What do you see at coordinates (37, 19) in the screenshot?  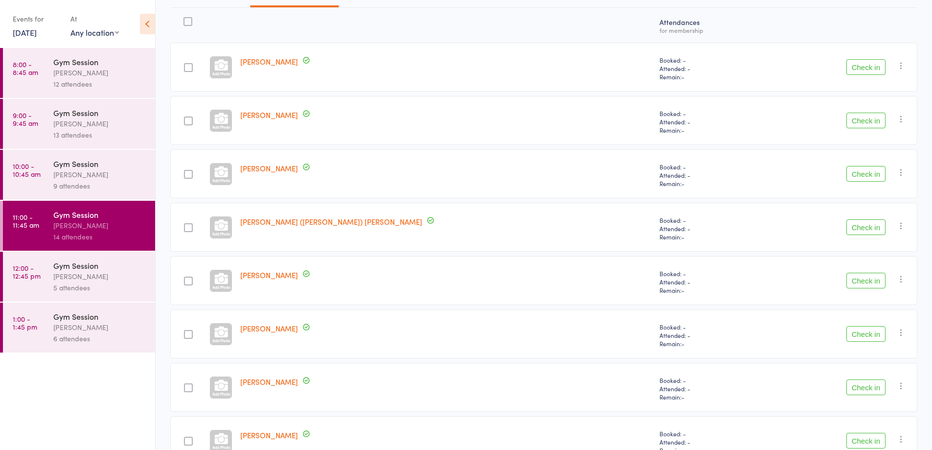 I see `div: Events for` at bounding box center [37, 19].